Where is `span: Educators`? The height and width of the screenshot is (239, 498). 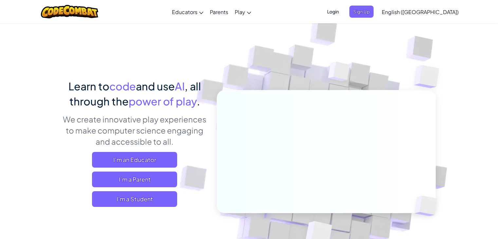 span: Educators is located at coordinates (185, 12).